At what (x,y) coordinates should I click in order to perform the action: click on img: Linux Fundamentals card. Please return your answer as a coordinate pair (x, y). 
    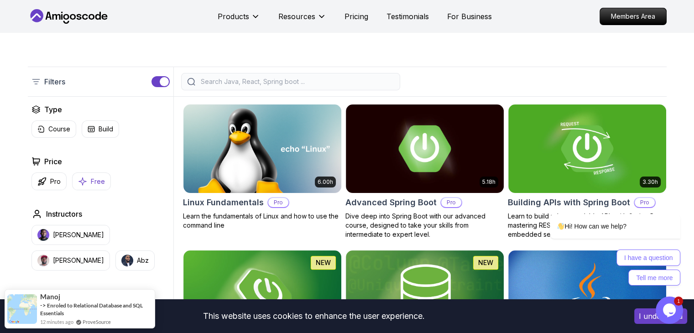
    Looking at the image, I should click on (262, 149).